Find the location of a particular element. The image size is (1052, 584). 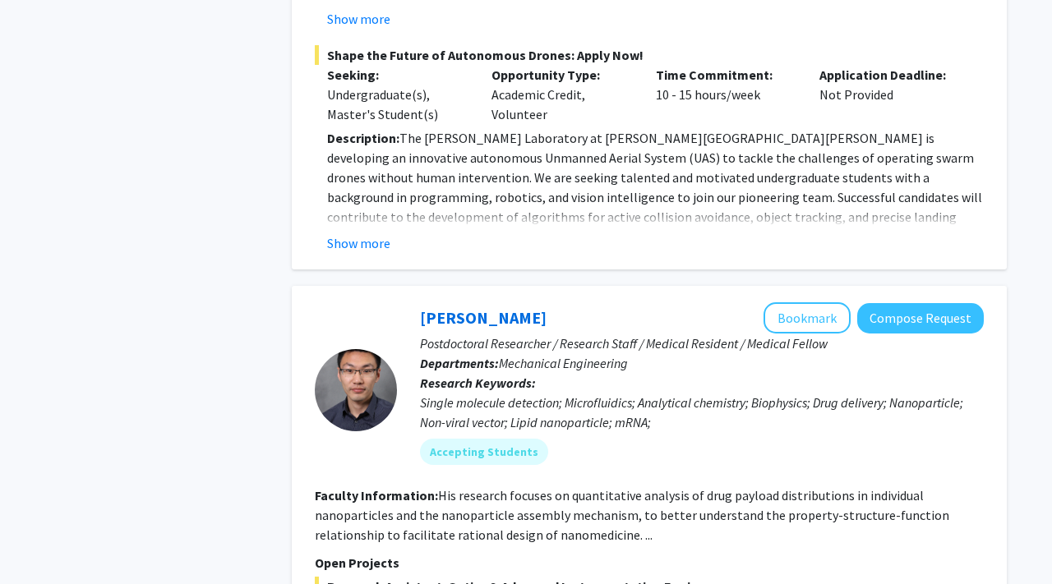

div: Undergraduate(s), Master's Student(s) is located at coordinates (397, 104).